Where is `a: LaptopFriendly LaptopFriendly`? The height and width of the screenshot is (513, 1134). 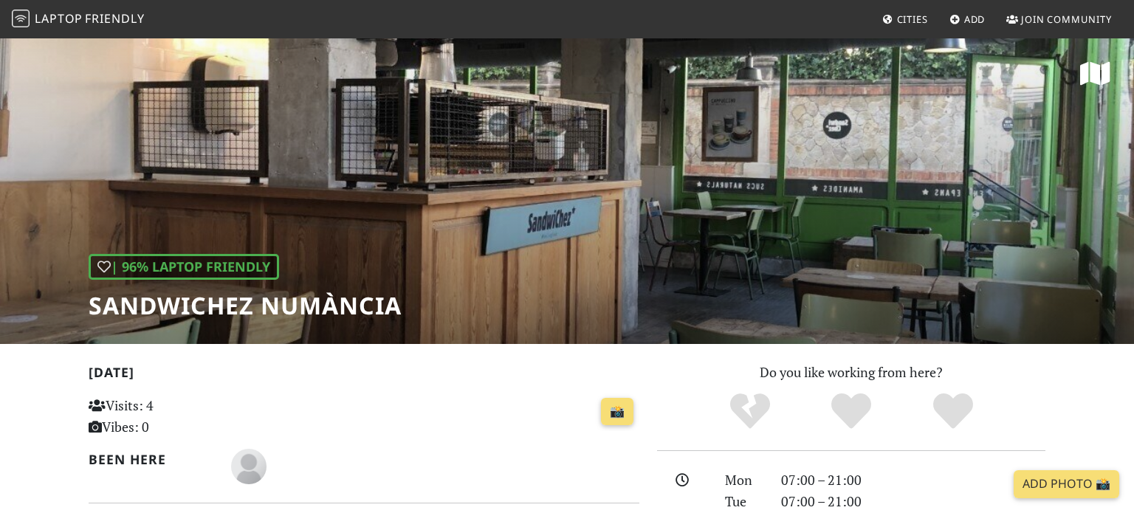
a: LaptopFriendly LaptopFriendly is located at coordinates (78, 19).